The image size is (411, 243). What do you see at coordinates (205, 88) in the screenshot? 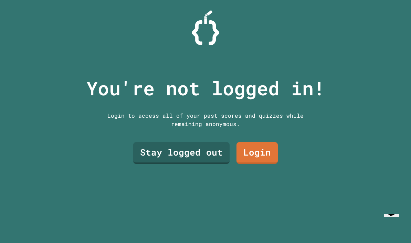
I see `p: You're not logged in!` at bounding box center [205, 88].